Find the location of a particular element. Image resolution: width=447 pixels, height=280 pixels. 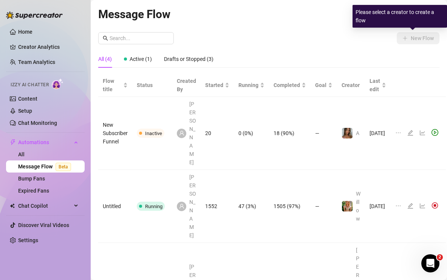

span: Automations is located at coordinates (45, 142).